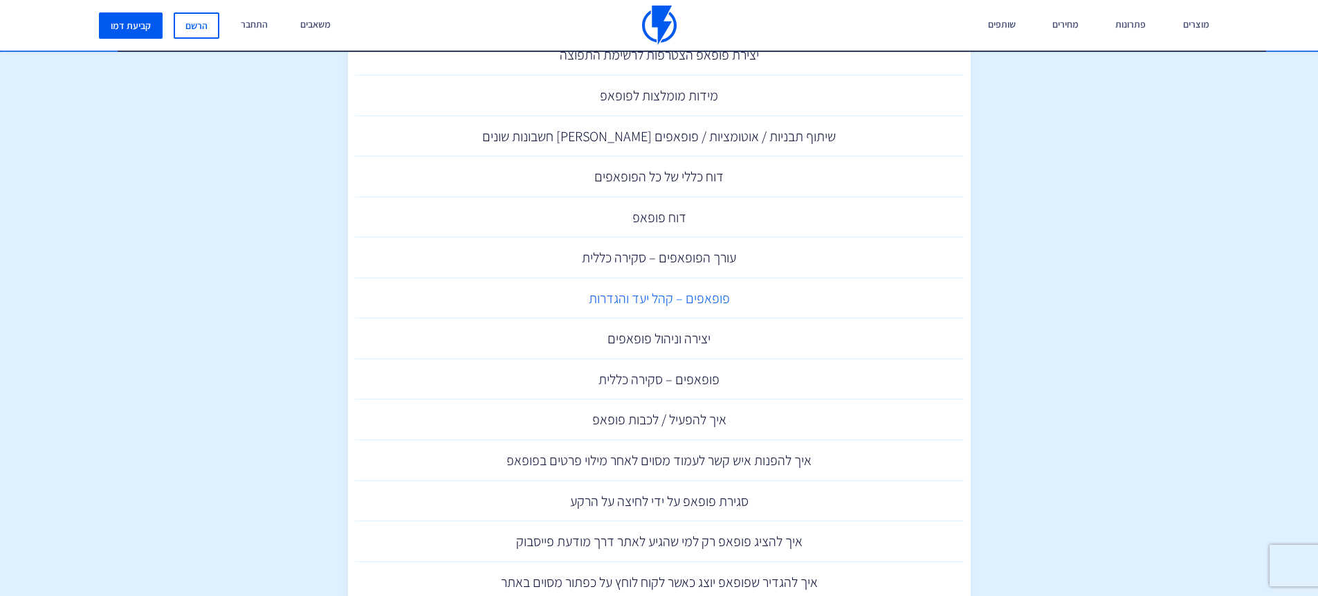  I want to click on a: יצירה וניהול פופאפים, so click(659, 338).